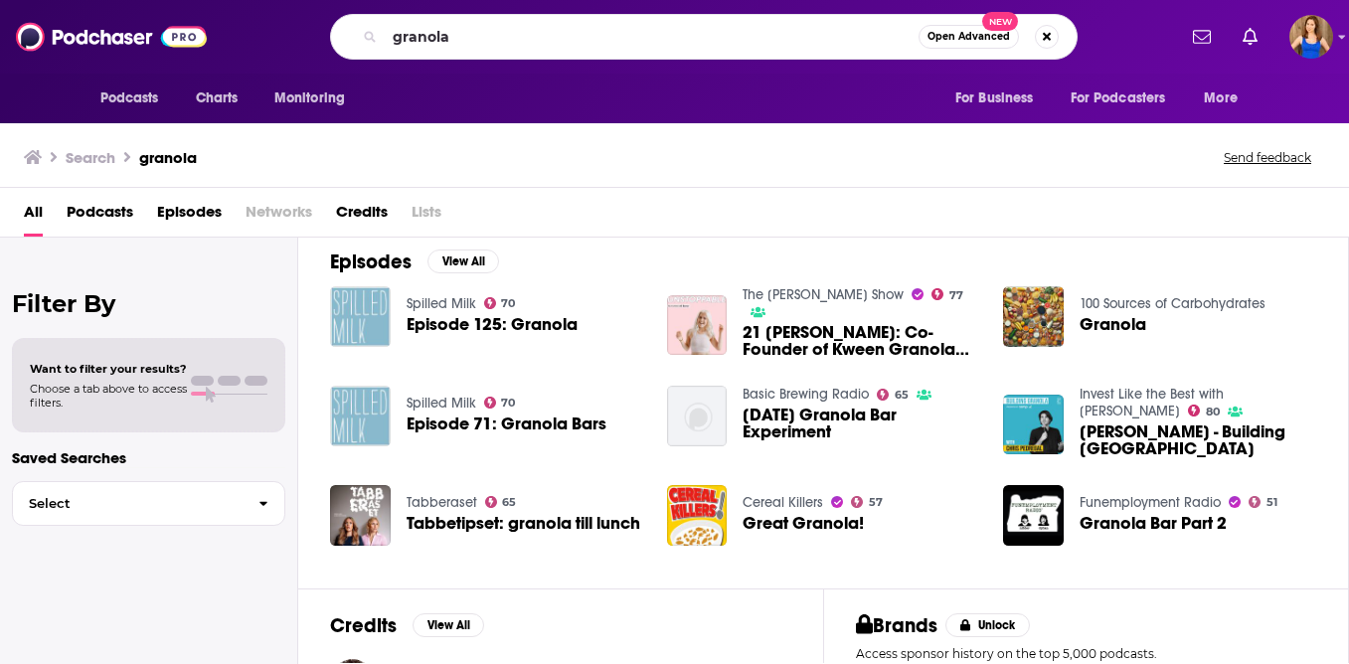 The image size is (1349, 664). Describe the element at coordinates (33, 216) in the screenshot. I see `a: All` at that location.